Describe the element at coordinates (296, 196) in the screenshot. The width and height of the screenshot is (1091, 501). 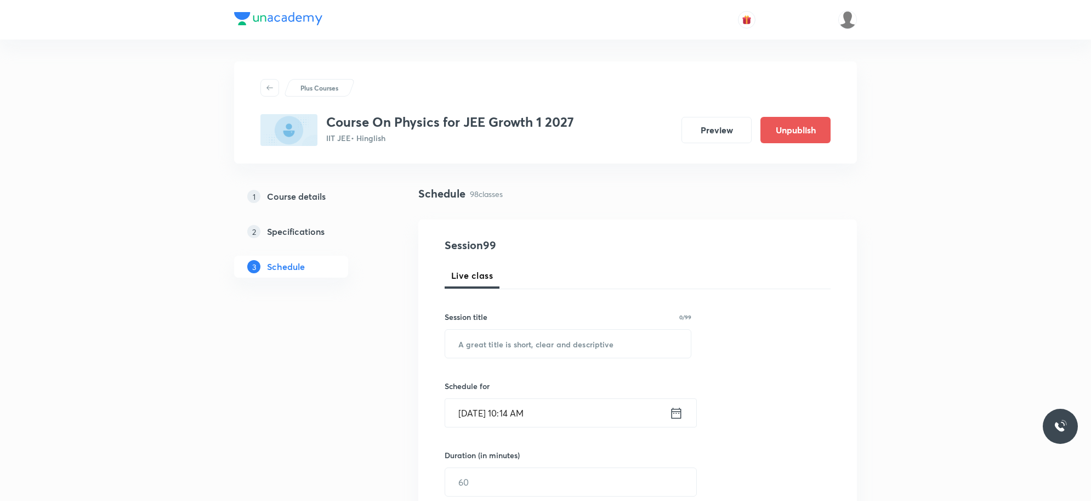
I see `h5: Course details` at that location.